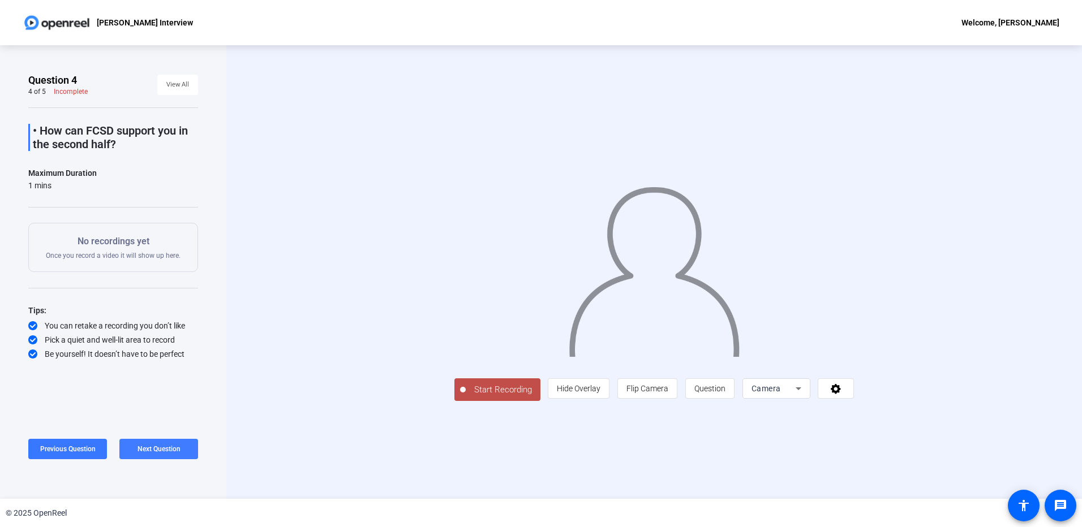  Describe the element at coordinates (647, 389) in the screenshot. I see `span: Flip Camera` at that location.